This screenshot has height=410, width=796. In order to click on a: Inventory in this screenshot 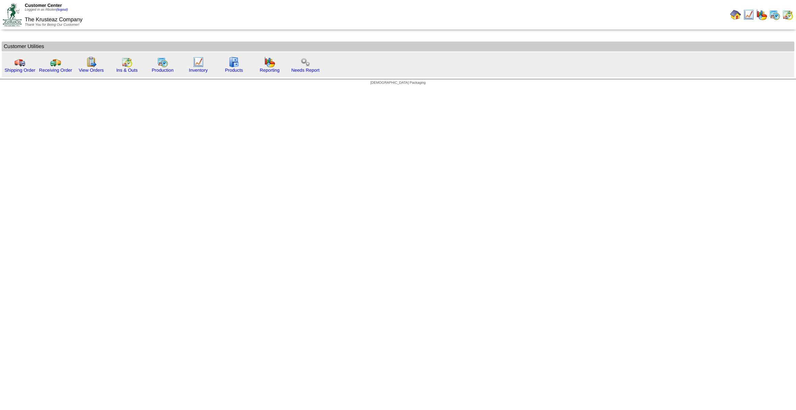, I will do `click(198, 70)`.